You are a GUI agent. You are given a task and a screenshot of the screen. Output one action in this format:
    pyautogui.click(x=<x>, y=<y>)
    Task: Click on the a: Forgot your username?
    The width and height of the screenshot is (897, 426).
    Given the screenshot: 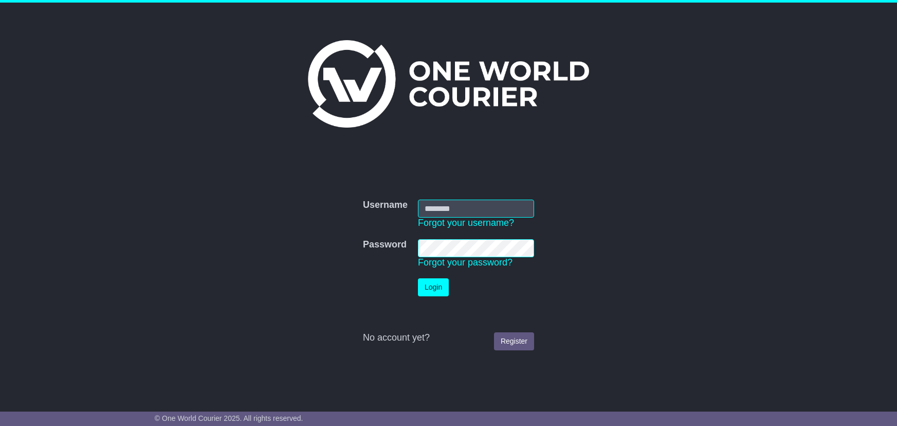 What is the action you would take?
    pyautogui.click(x=466, y=223)
    